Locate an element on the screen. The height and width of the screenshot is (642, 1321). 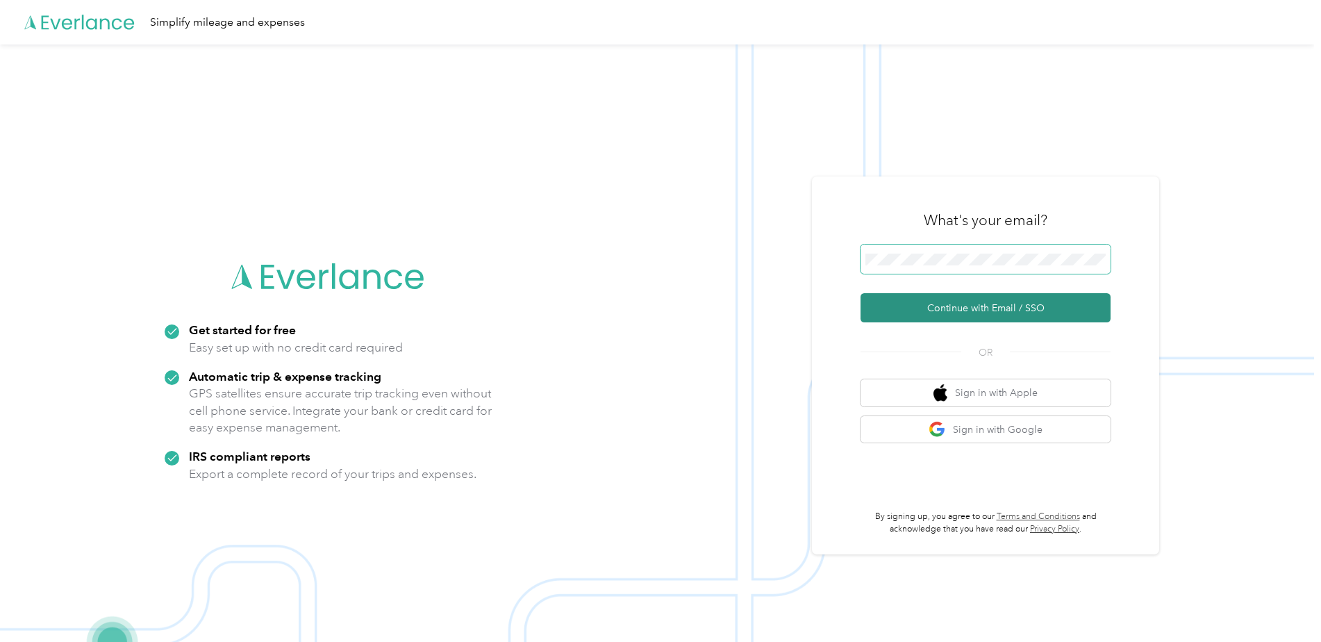
button: google logoSign in with Google is located at coordinates (985, 429).